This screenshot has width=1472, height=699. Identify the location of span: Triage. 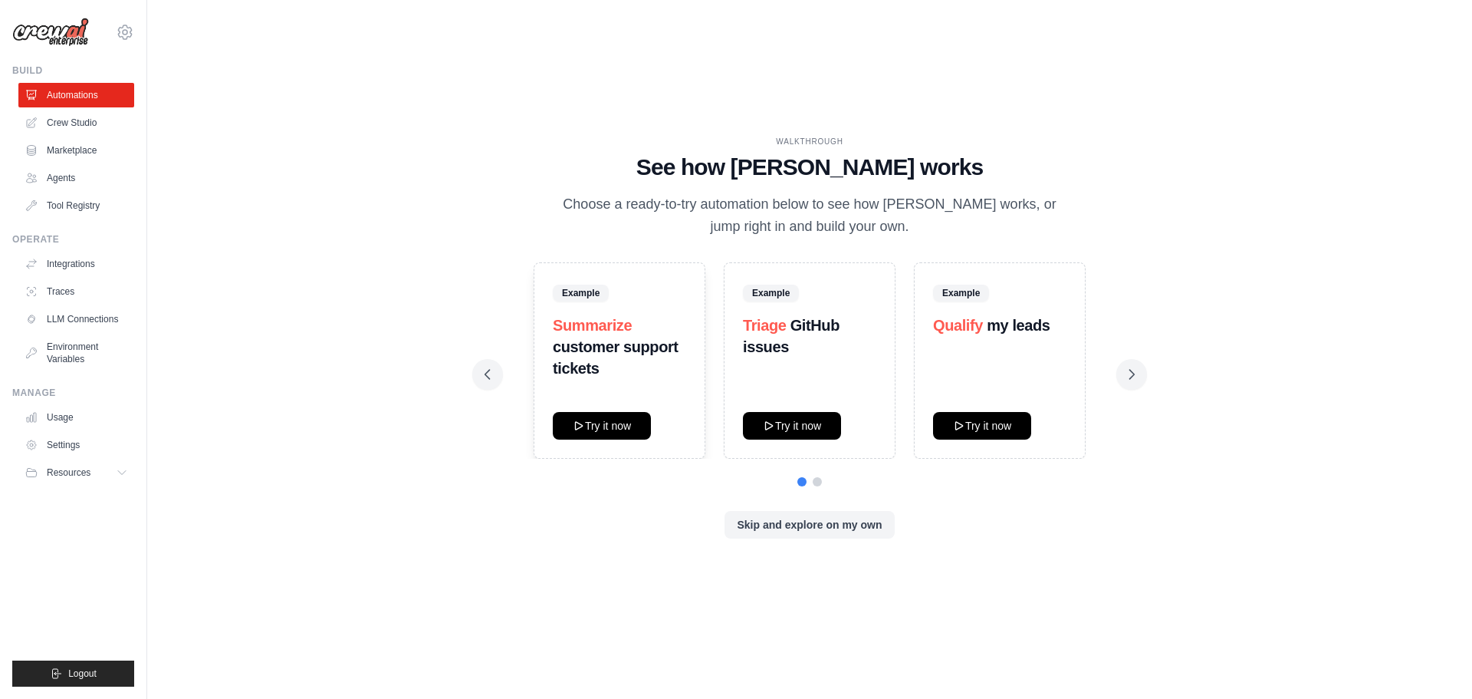
(765, 325).